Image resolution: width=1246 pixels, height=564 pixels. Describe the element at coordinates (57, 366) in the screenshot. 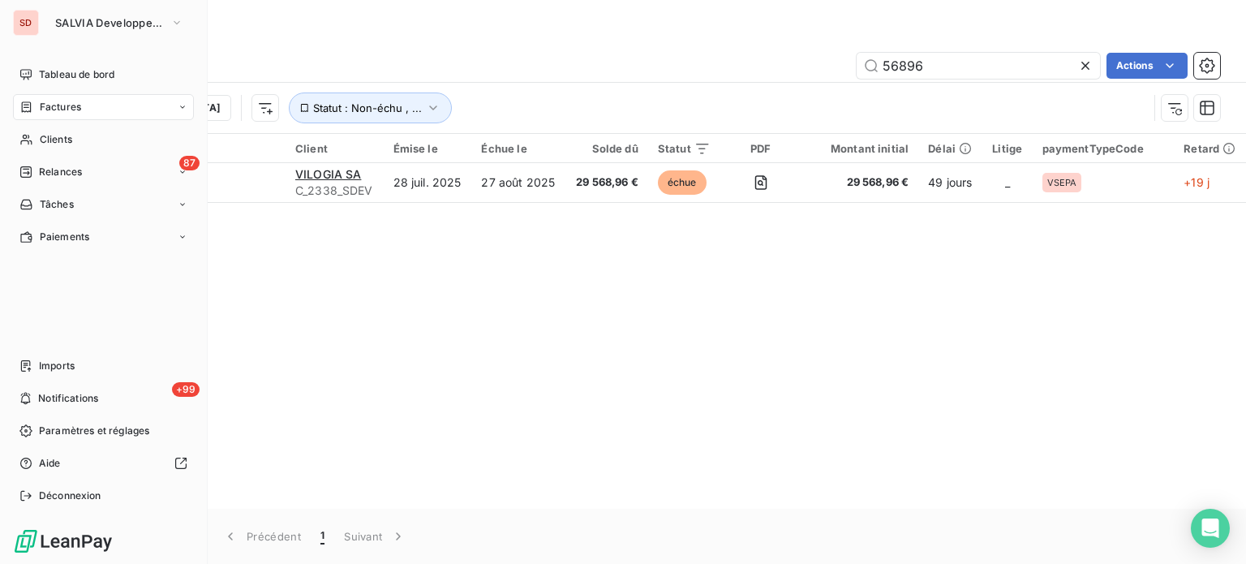

I see `span: Imports` at that location.